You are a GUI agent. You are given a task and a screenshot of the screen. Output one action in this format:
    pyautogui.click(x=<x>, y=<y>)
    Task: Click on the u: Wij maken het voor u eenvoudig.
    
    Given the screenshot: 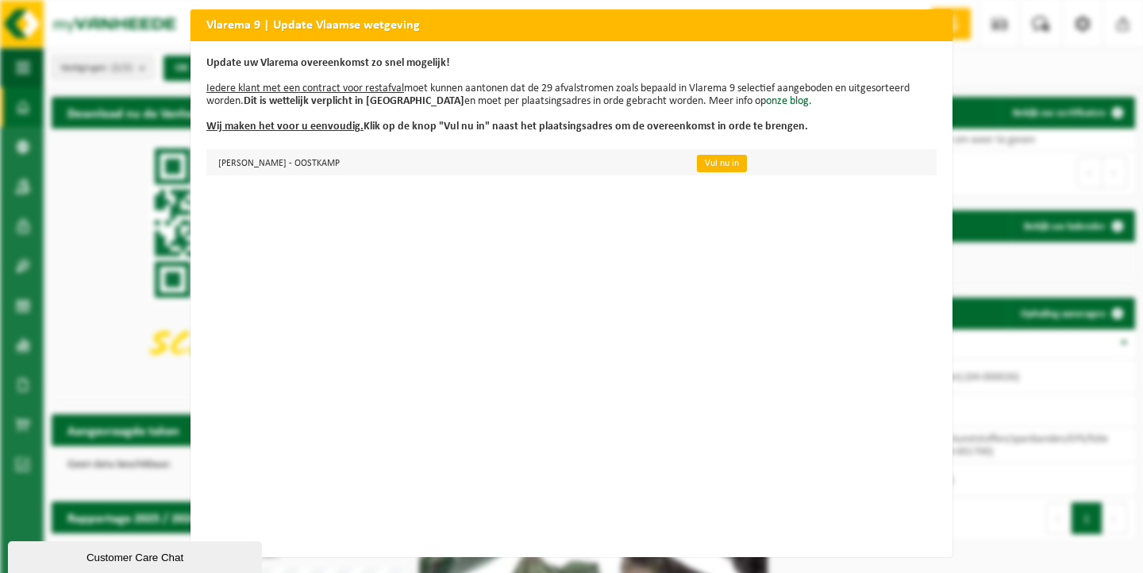 What is the action you would take?
    pyautogui.click(x=285, y=126)
    